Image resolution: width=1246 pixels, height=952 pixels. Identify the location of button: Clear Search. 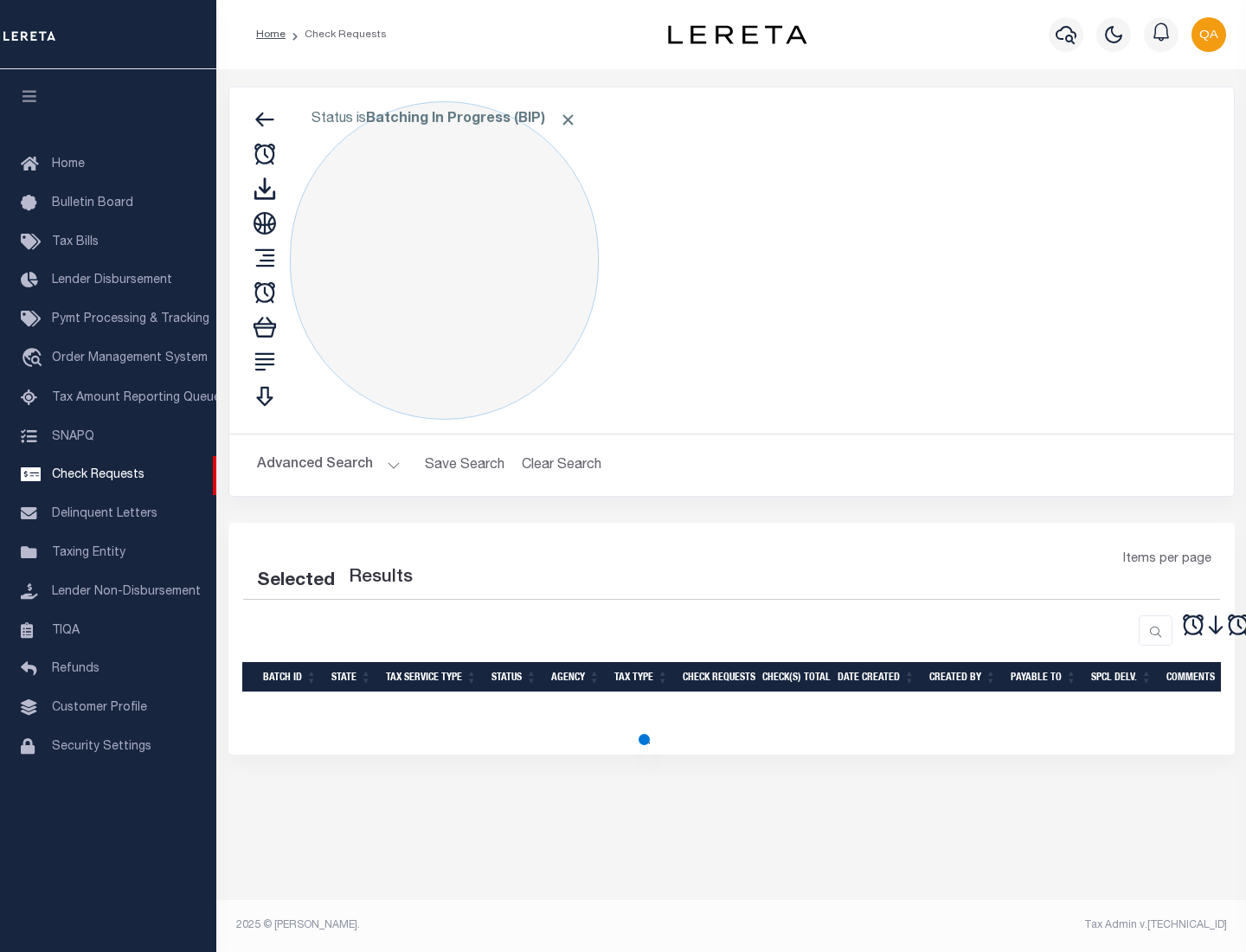
(562, 465).